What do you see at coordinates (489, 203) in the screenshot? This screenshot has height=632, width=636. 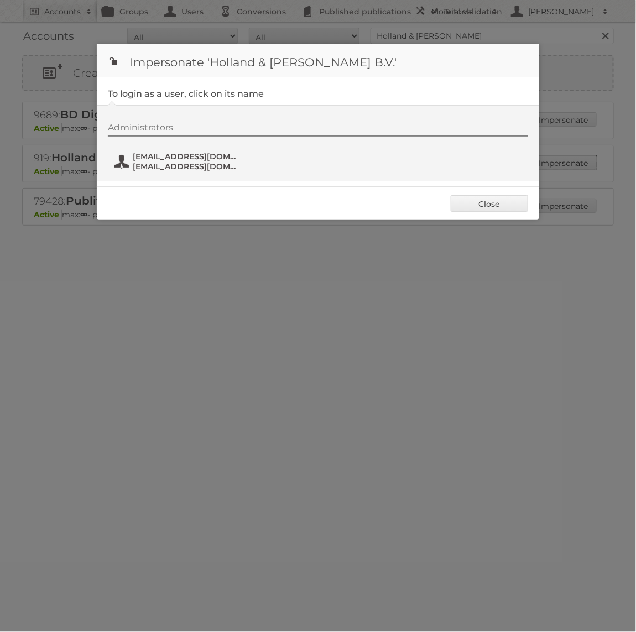 I see `a: Close` at bounding box center [489, 203].